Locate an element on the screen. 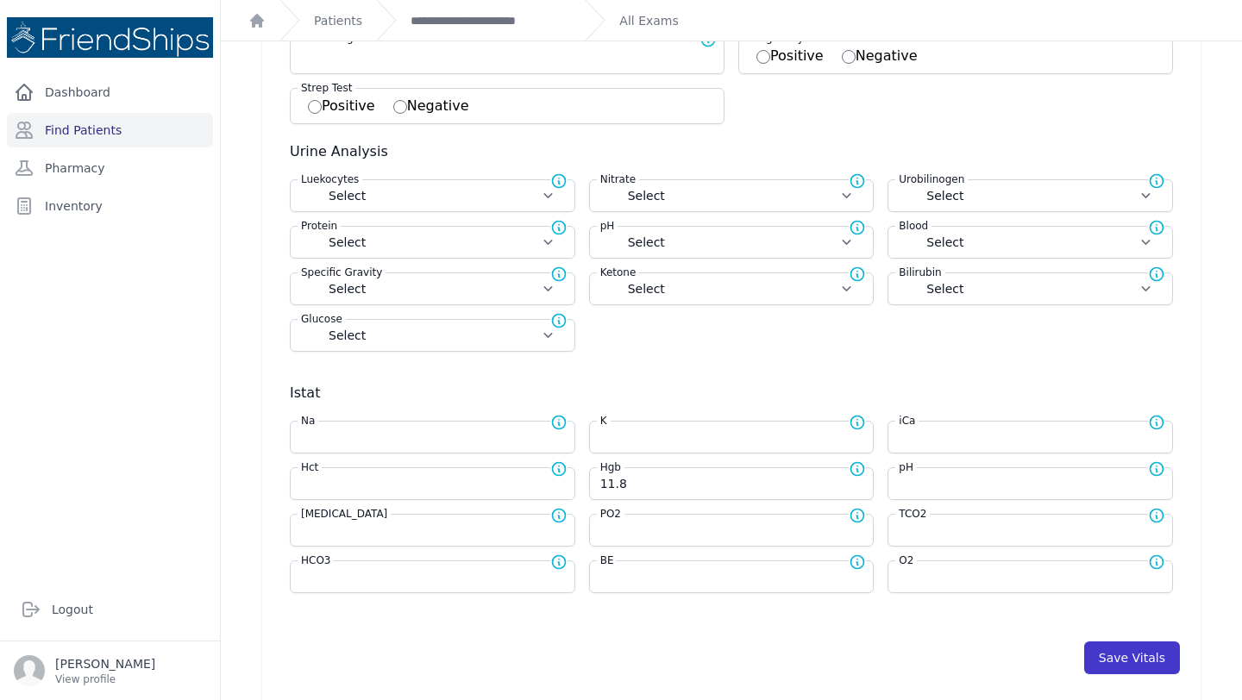  label: K is located at coordinates (604, 423).